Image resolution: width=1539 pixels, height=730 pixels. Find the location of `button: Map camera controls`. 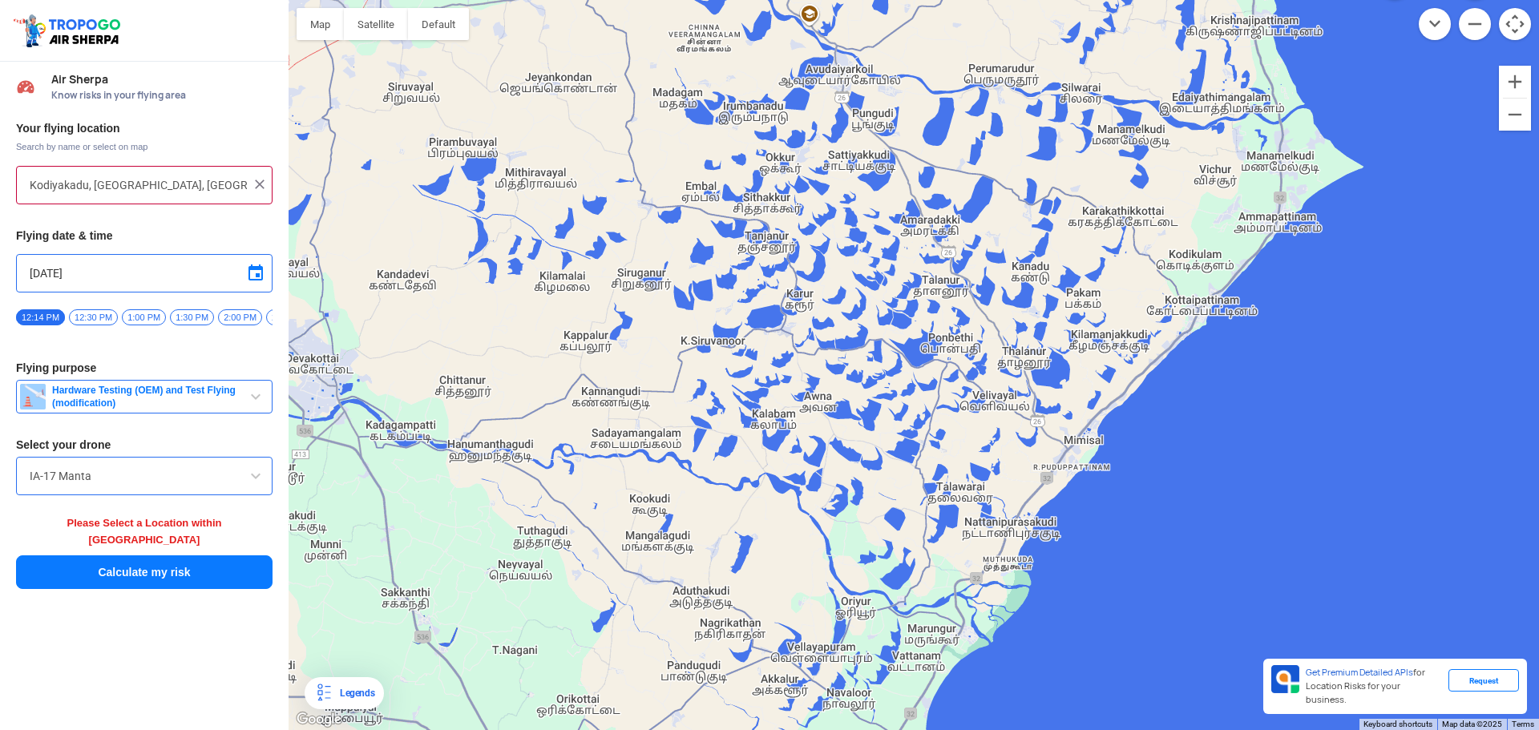

button: Map camera controls is located at coordinates (1515, 24).